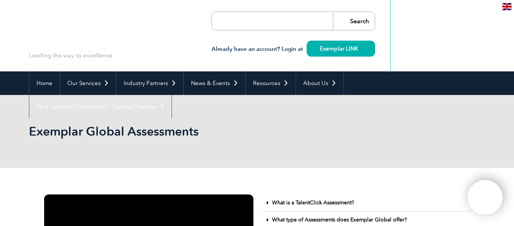 The width and height of the screenshot is (514, 226). Describe the element at coordinates (485, 198) in the screenshot. I see `img: svg+xml;nitro-empty-id=MTk0NDoxMTY=-1;base64,PHN2ZyB2aWV3Qm94PSIwIDAgNDAwIDQwMCIgd2lkdGg9IjQwMCIg...` at that location.